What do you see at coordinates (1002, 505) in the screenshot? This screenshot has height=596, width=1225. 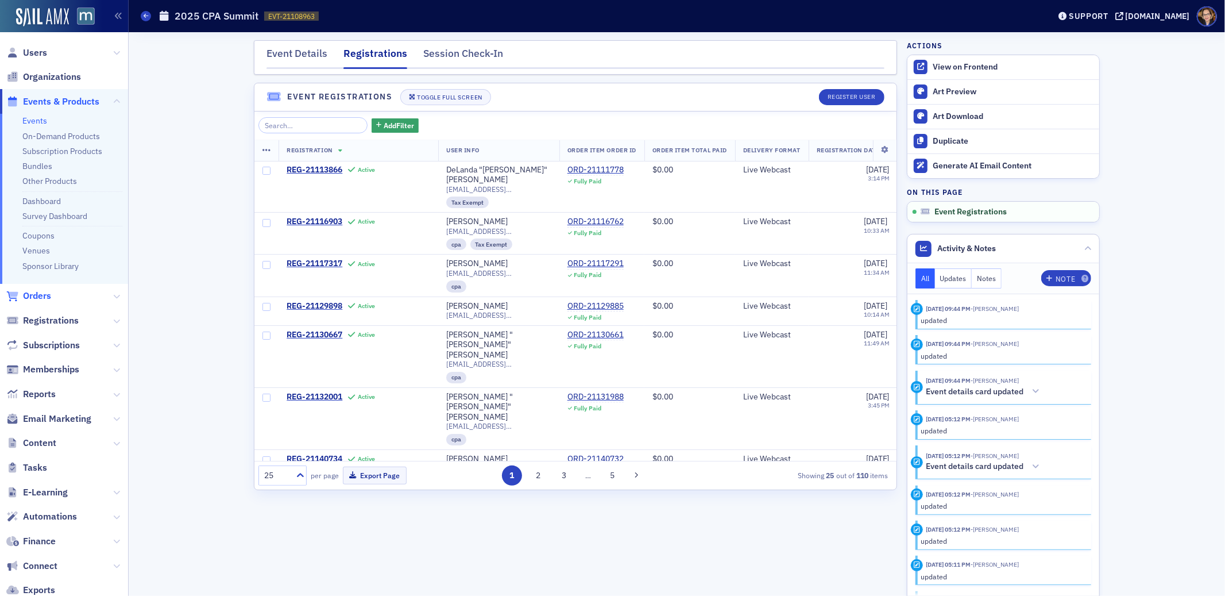 I see `div: updated` at bounding box center [1002, 505].